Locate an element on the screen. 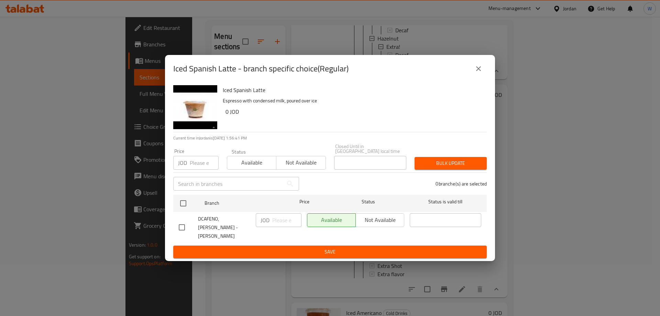  span: Not available is located at coordinates (301, 163).